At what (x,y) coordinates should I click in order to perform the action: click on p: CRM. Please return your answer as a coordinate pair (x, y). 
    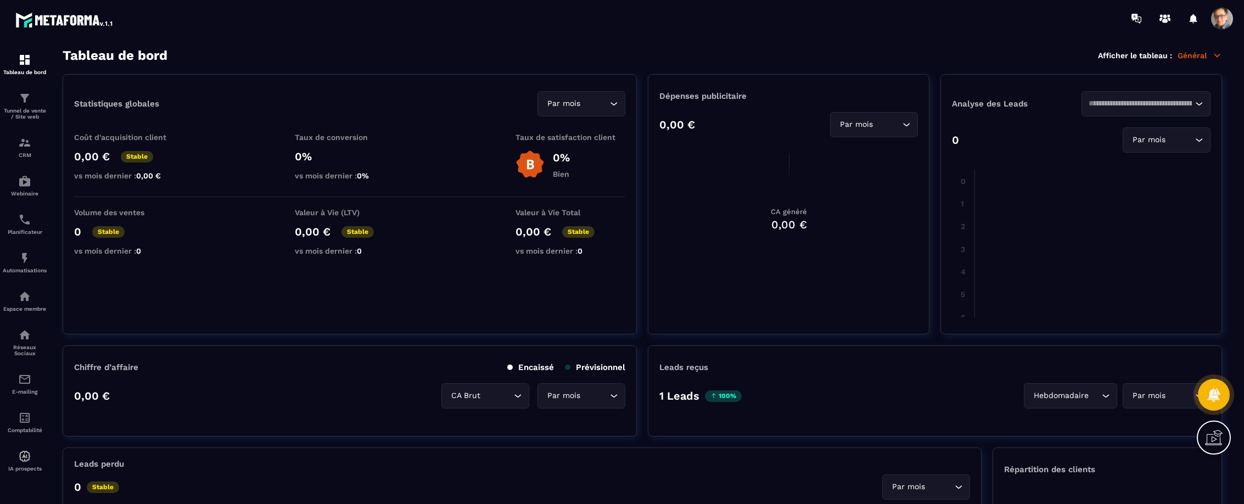
    Looking at the image, I should click on (25, 155).